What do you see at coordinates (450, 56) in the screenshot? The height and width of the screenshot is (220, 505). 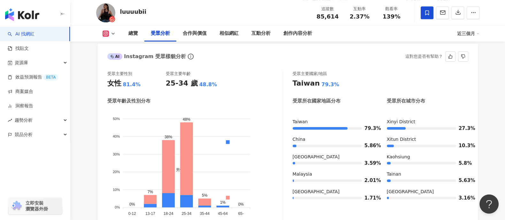 I see `span: like` at bounding box center [450, 56].